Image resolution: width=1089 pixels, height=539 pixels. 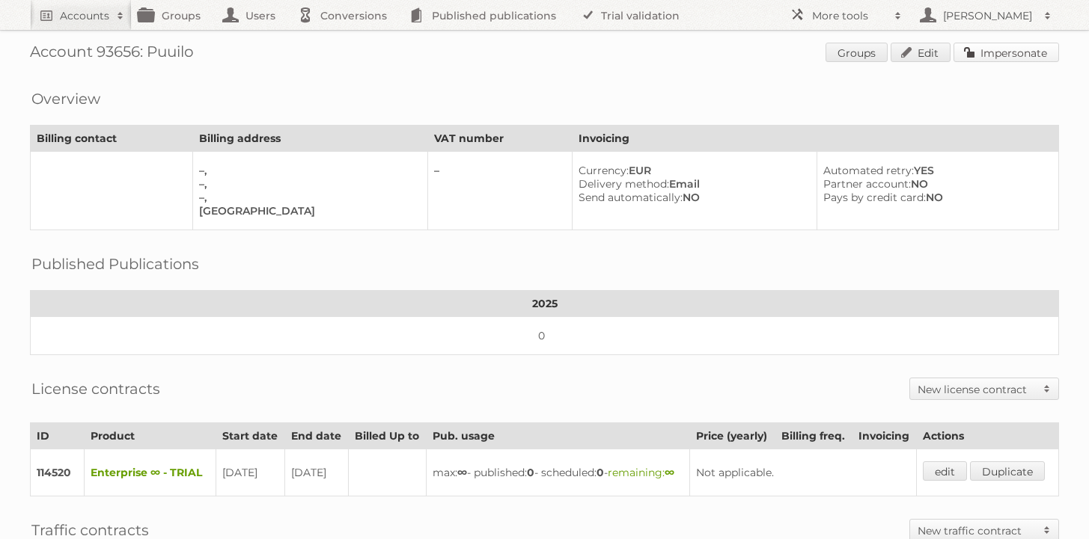 What do you see at coordinates (558, 436) in the screenshot?
I see `th: Pub. usage` at bounding box center [558, 436].